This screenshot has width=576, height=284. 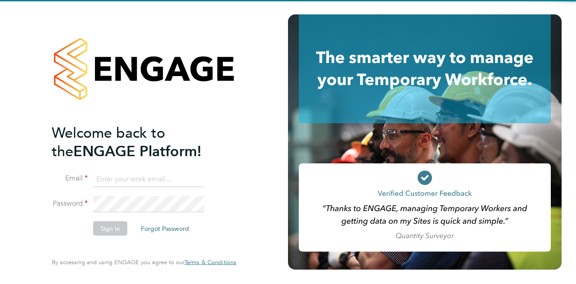 I want to click on h2: ENGAGE Platform!, so click(x=140, y=142).